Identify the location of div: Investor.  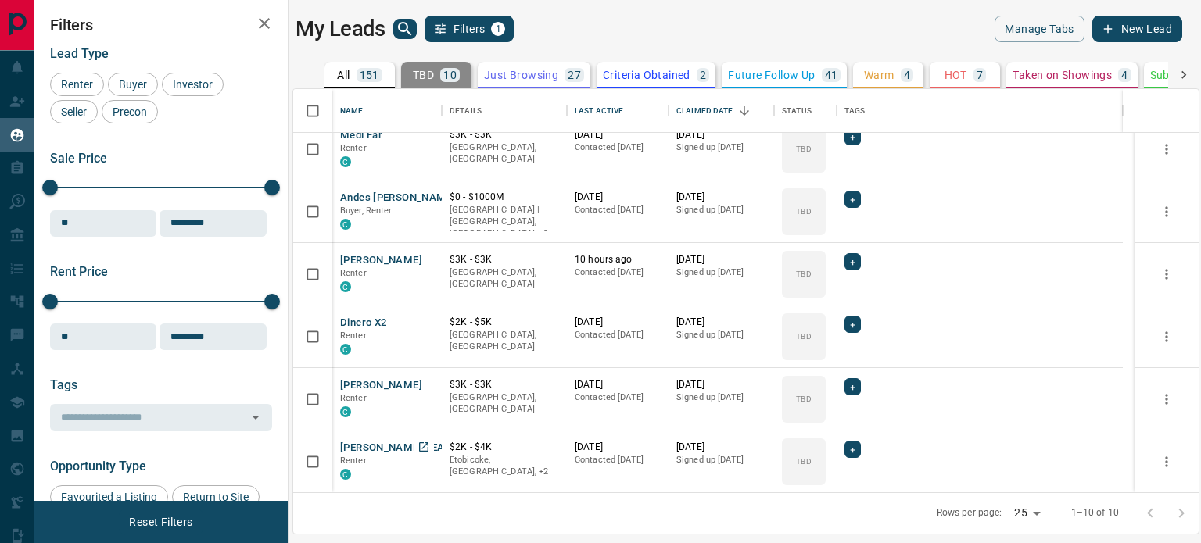
(192, 84).